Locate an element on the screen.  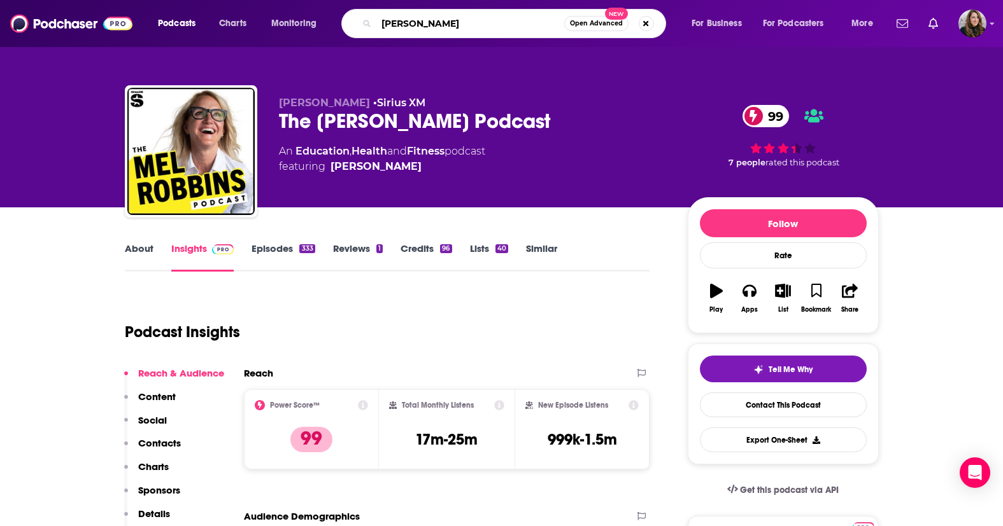
span: For Business is located at coordinates (716, 24).